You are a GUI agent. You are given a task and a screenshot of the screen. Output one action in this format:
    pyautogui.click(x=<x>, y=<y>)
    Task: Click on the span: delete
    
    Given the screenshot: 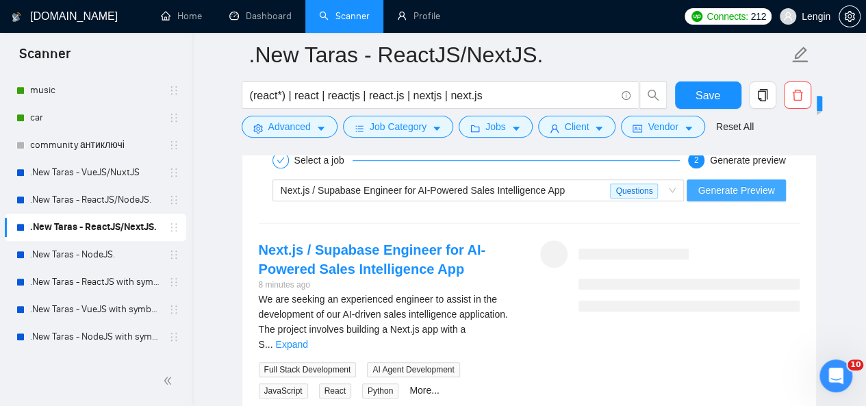 What is the action you would take?
    pyautogui.click(x=797, y=95)
    